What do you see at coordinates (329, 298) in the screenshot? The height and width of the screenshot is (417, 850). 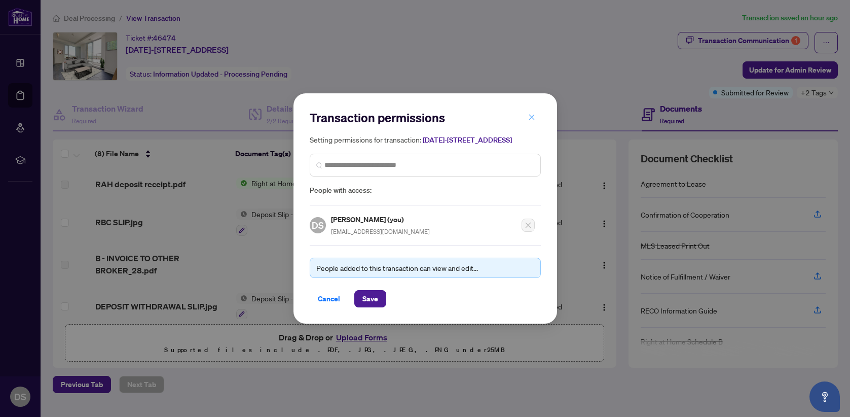 I see `span: Cancel` at bounding box center [329, 298].